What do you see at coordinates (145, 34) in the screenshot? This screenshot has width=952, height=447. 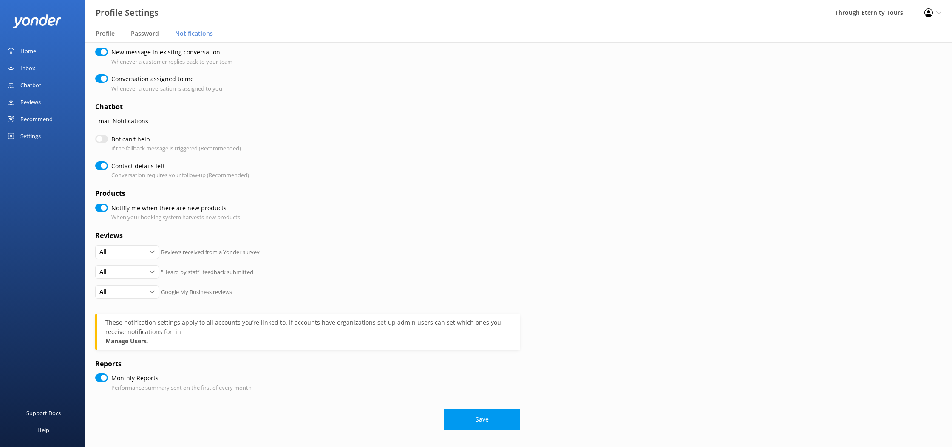 I see `span: Password` at bounding box center [145, 34].